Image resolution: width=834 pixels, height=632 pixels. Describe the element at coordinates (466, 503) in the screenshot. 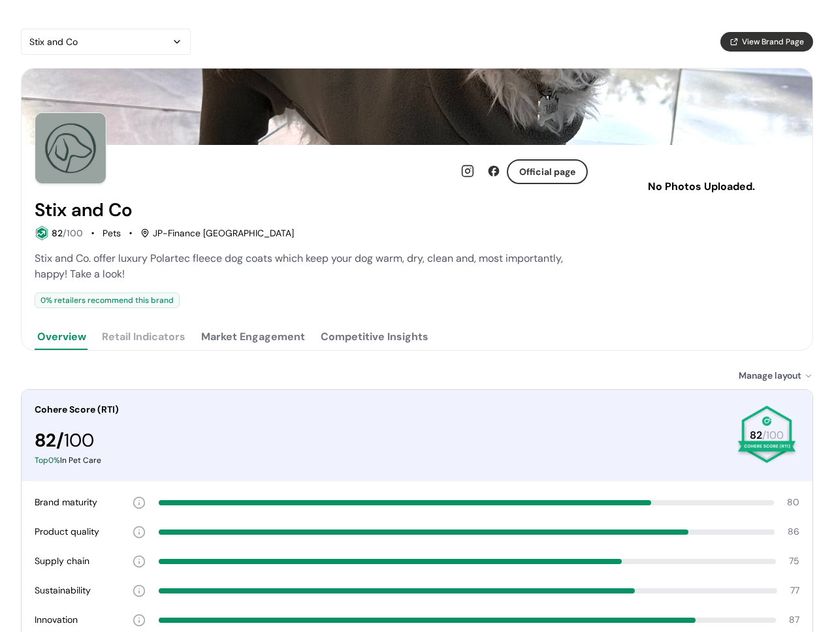

I see `div: 80 percent` at that location.